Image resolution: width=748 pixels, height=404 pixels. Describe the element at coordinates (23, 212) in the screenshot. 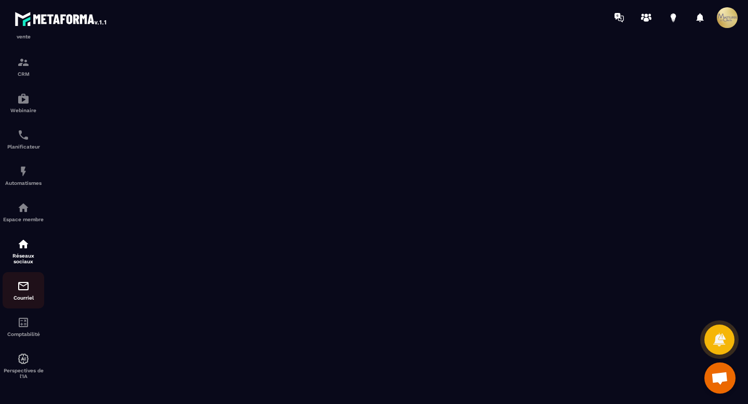

I see `a: automatismesautomatismesEspace membre` at that location.